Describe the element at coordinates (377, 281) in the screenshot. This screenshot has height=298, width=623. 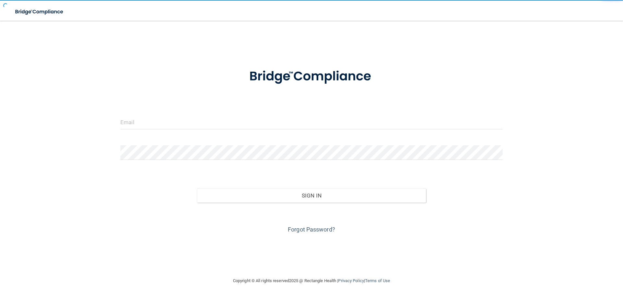
I see `a: Terms of Use` at that location.